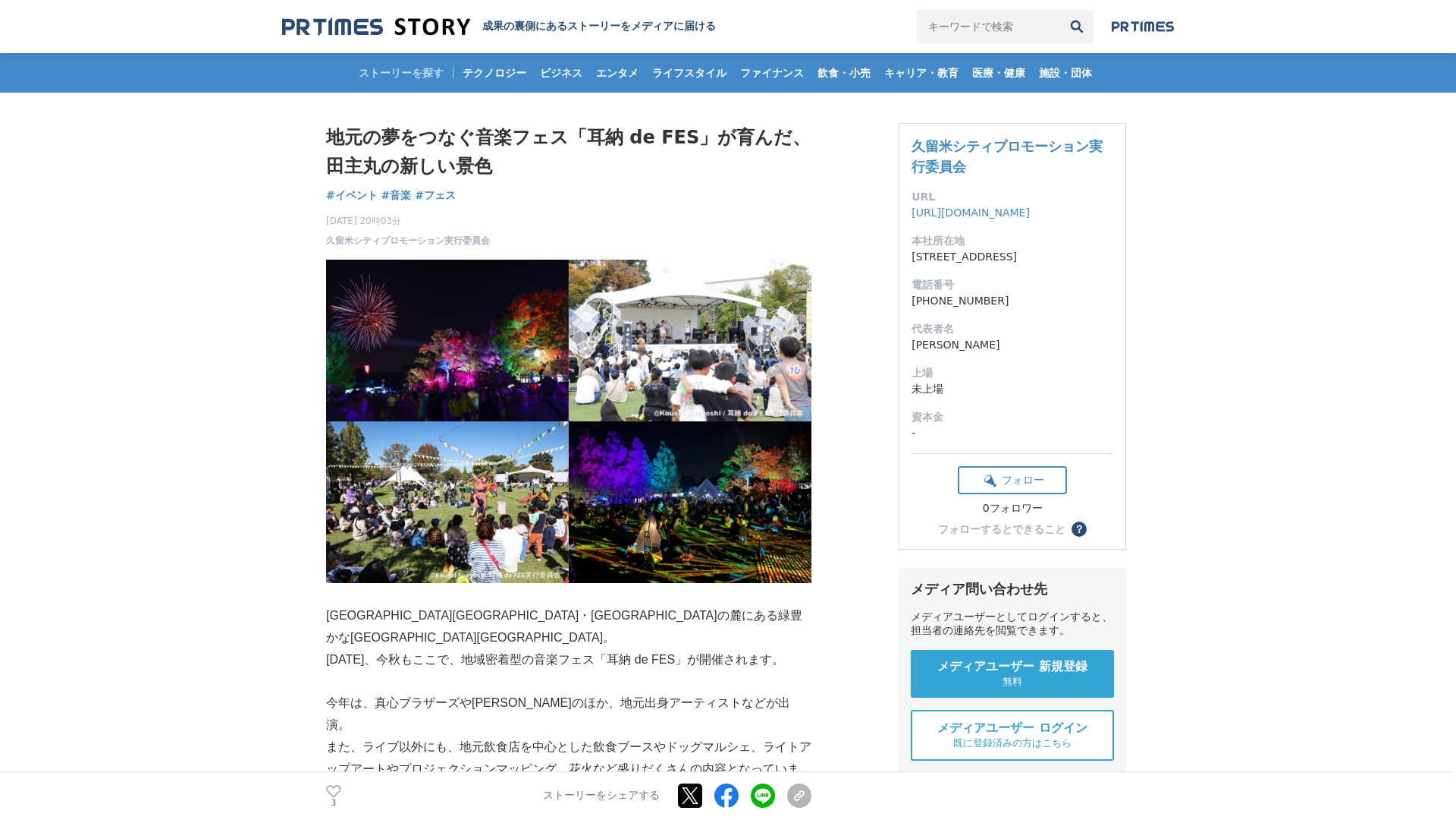  I want to click on dt: 上場, so click(1013, 373).